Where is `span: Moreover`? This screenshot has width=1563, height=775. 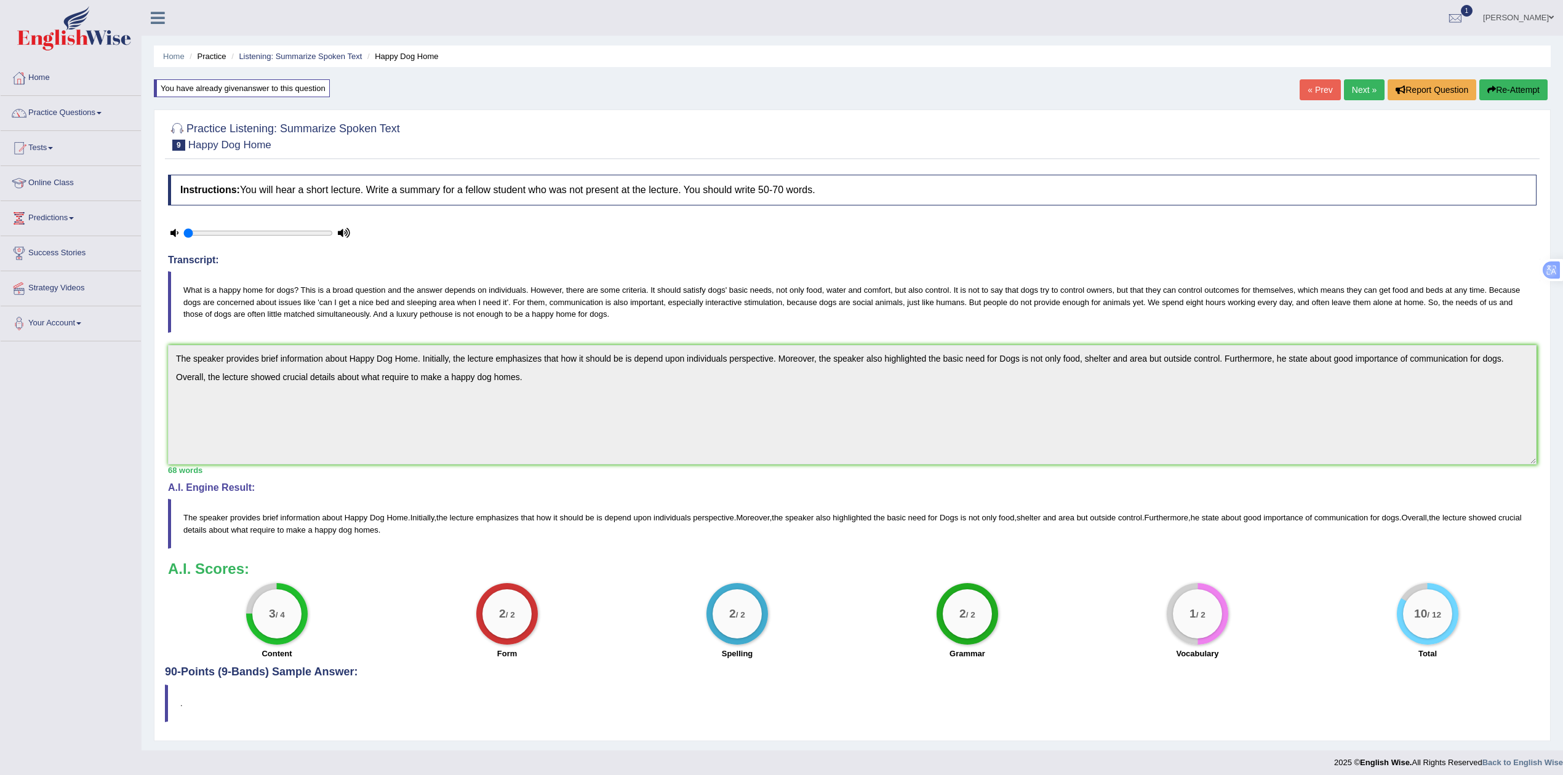
span: Moreover is located at coordinates (752, 517).